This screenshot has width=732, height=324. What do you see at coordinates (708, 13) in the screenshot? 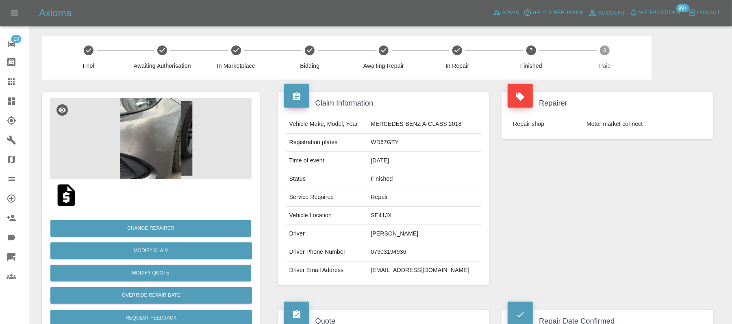
I see `span: Logout` at bounding box center [708, 13].